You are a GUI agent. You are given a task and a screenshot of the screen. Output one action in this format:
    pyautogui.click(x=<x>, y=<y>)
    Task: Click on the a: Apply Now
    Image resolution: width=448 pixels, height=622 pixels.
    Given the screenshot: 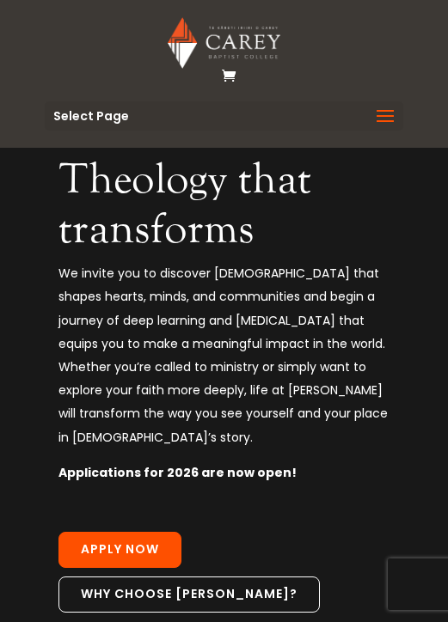 What is the action you would take?
    pyautogui.click(x=119, y=550)
    